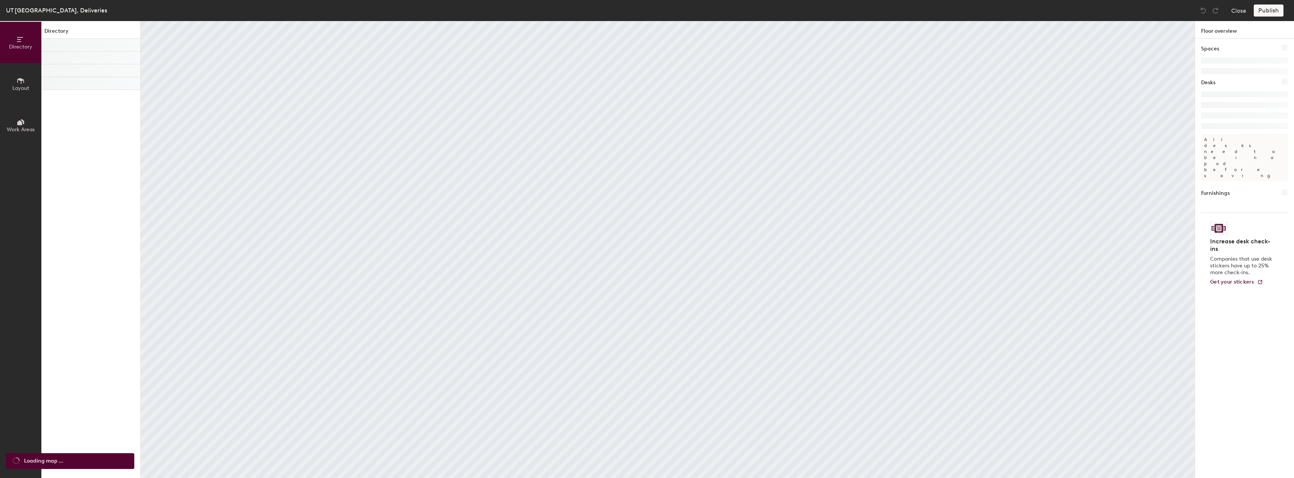 The image size is (1294, 478). I want to click on span: Work Areas, so click(21, 129).